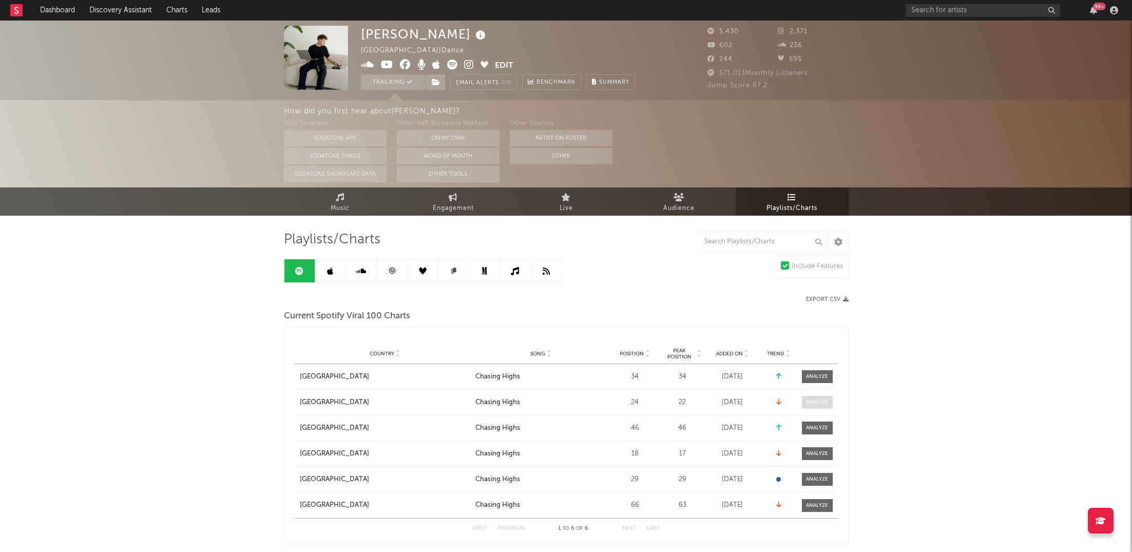 The height and width of the screenshot is (552, 1132). What do you see at coordinates (335, 138) in the screenshot?
I see `button: Sodatone App` at bounding box center [335, 138].